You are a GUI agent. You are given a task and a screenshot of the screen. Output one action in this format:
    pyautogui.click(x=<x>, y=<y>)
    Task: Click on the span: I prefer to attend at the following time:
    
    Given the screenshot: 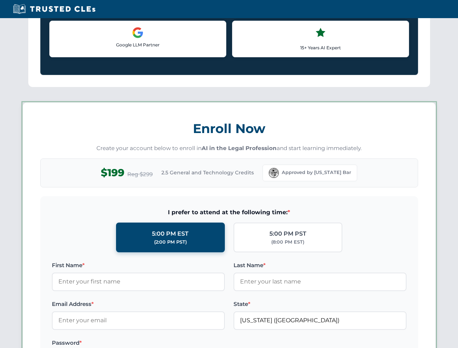 What is the action you would take?
    pyautogui.click(x=229, y=213)
    